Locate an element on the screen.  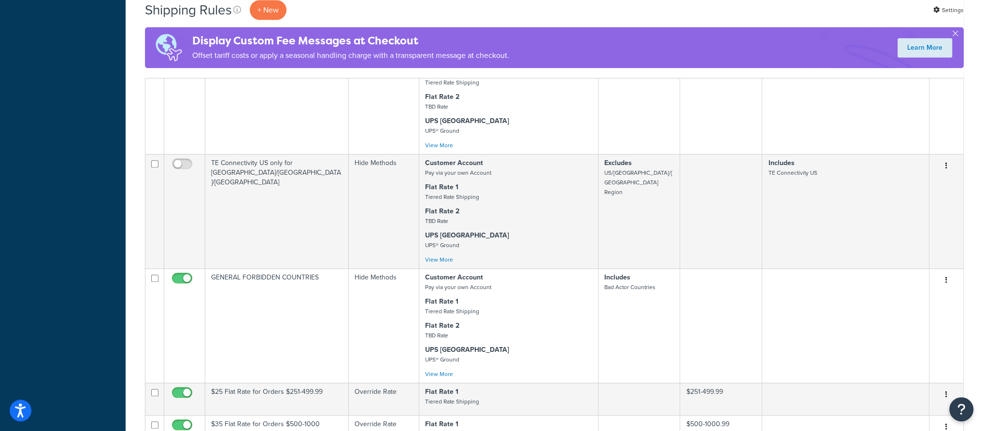
small: TE Connectivity US is located at coordinates (792, 173).